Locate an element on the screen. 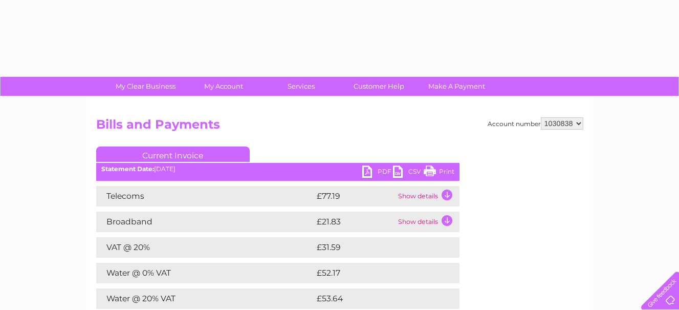 Image resolution: width=679 pixels, height=310 pixels. td: £21.83 is located at coordinates (355, 222).